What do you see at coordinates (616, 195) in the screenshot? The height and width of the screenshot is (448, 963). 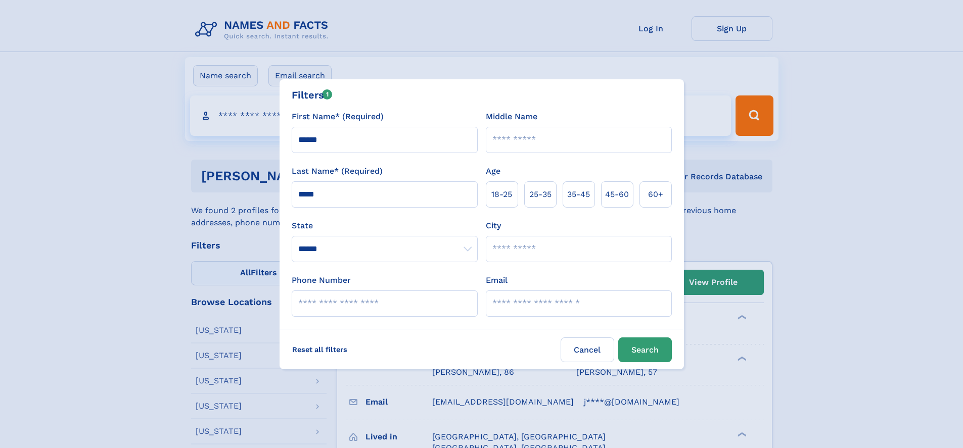 I see `span: 45‑60` at bounding box center [616, 195].